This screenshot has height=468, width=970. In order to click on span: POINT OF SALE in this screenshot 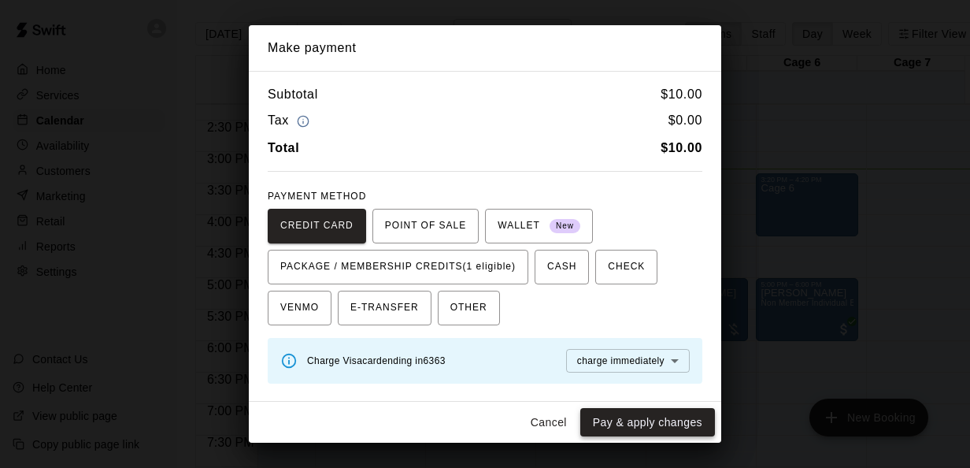, I will do `click(425, 226)`.